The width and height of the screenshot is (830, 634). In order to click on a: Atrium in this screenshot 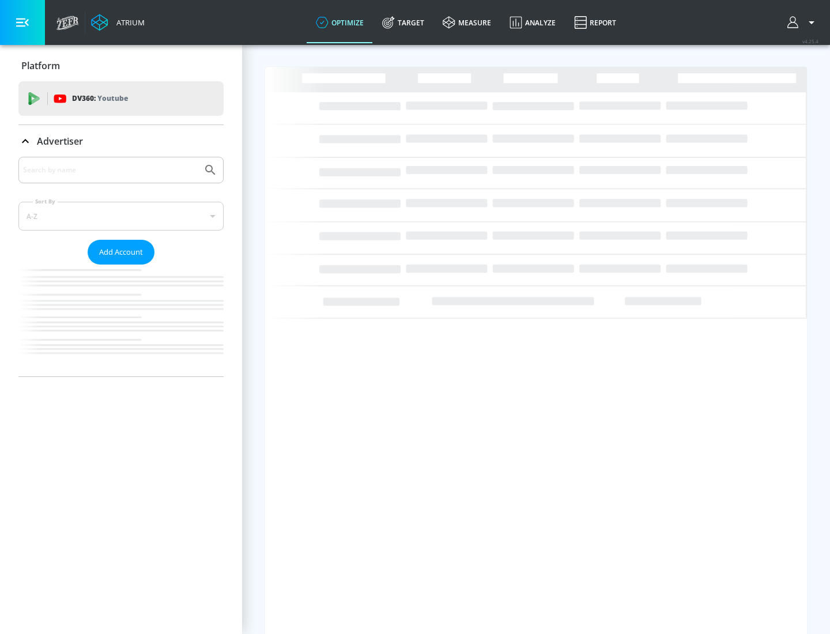, I will do `click(118, 22)`.